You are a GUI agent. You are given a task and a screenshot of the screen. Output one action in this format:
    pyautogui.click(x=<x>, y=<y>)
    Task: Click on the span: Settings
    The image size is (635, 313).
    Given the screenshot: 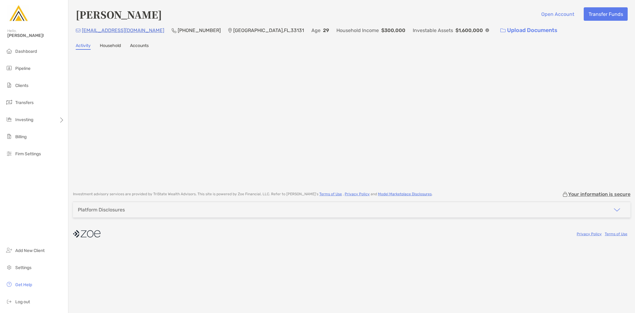 What is the action you would take?
    pyautogui.click(x=23, y=268)
    